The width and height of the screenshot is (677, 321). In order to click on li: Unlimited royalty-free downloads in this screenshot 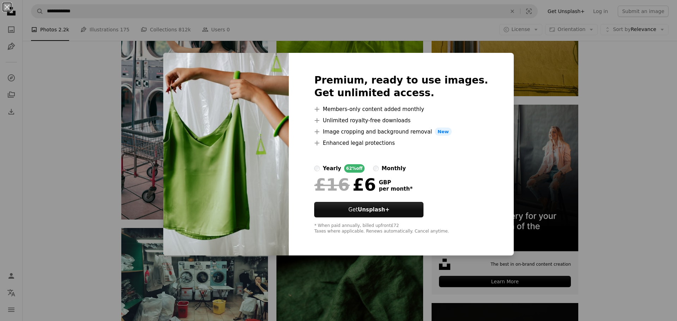, I will do `click(401, 121)`.